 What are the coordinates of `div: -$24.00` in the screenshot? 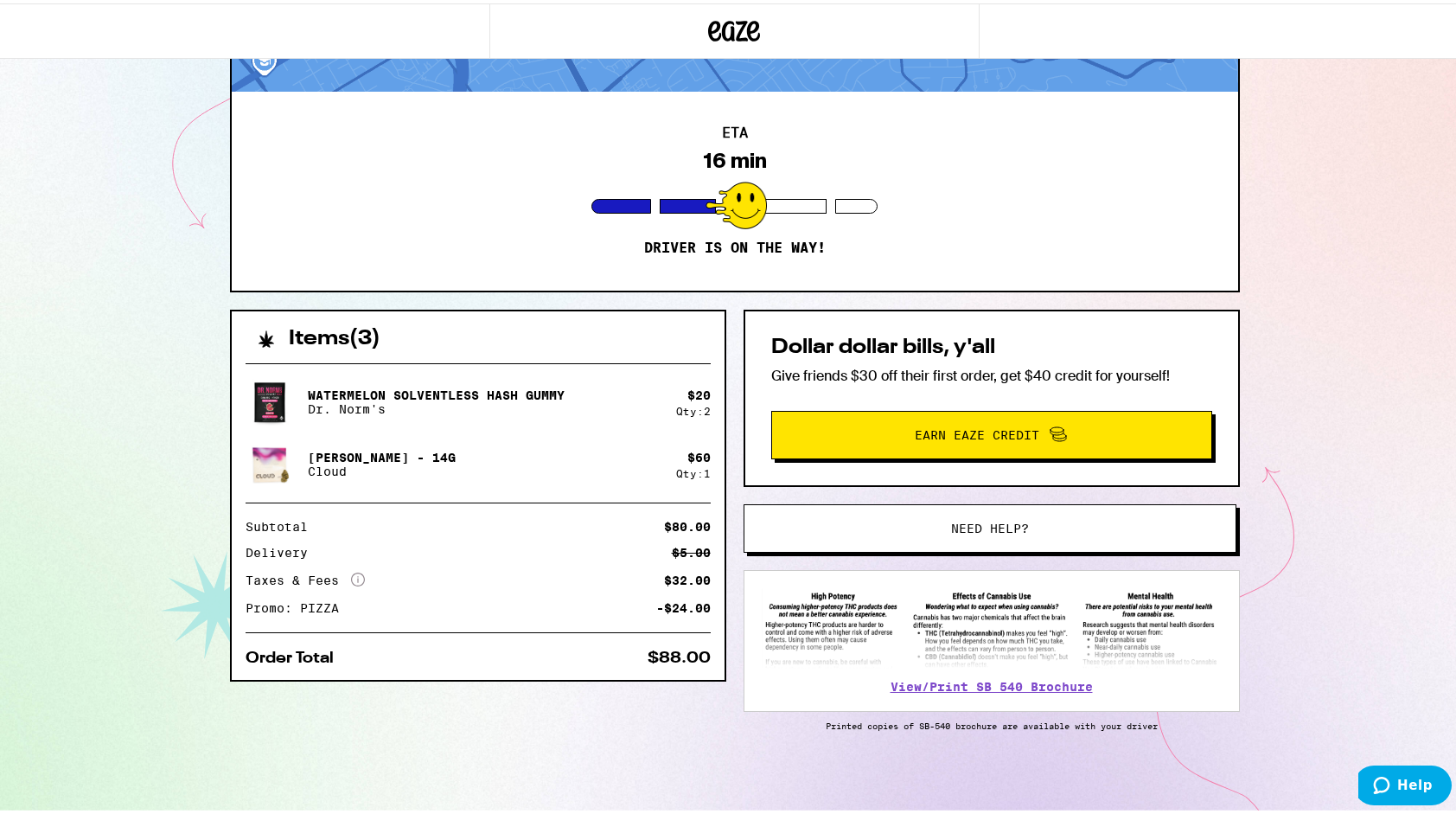 It's located at (682, 604).